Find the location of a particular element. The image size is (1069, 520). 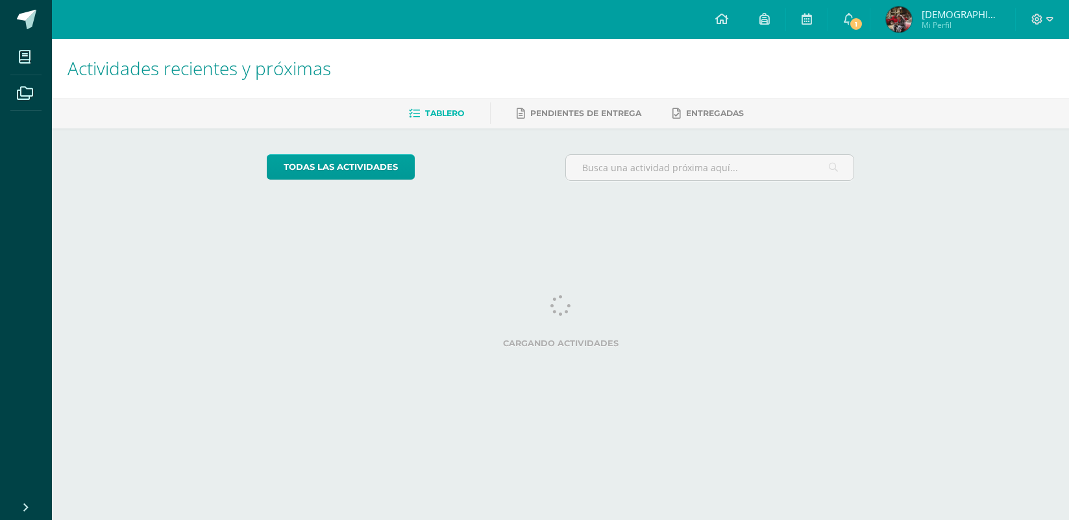

input: Busca una actividad próxima aquí... is located at coordinates (709, 167).